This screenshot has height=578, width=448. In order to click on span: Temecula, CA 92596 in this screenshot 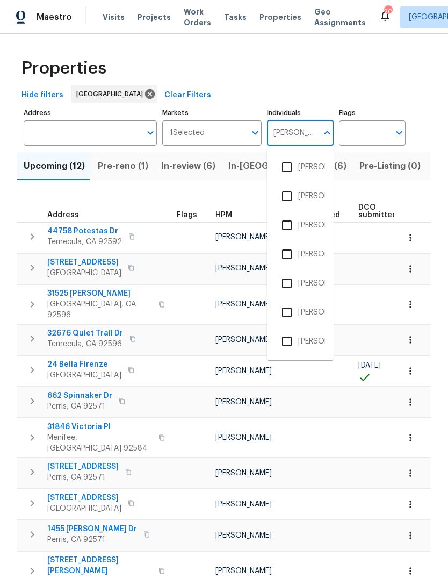, I will do `click(85, 344)`.